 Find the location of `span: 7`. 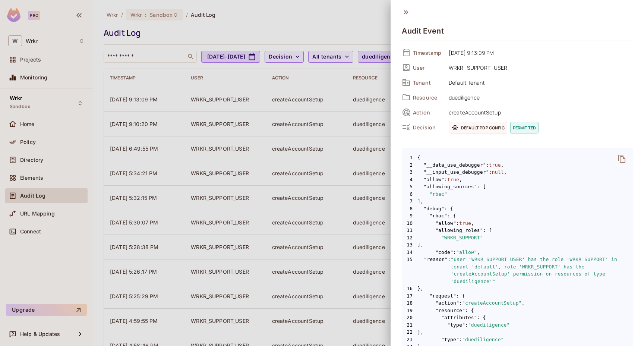

span: 7 is located at coordinates (410, 201).